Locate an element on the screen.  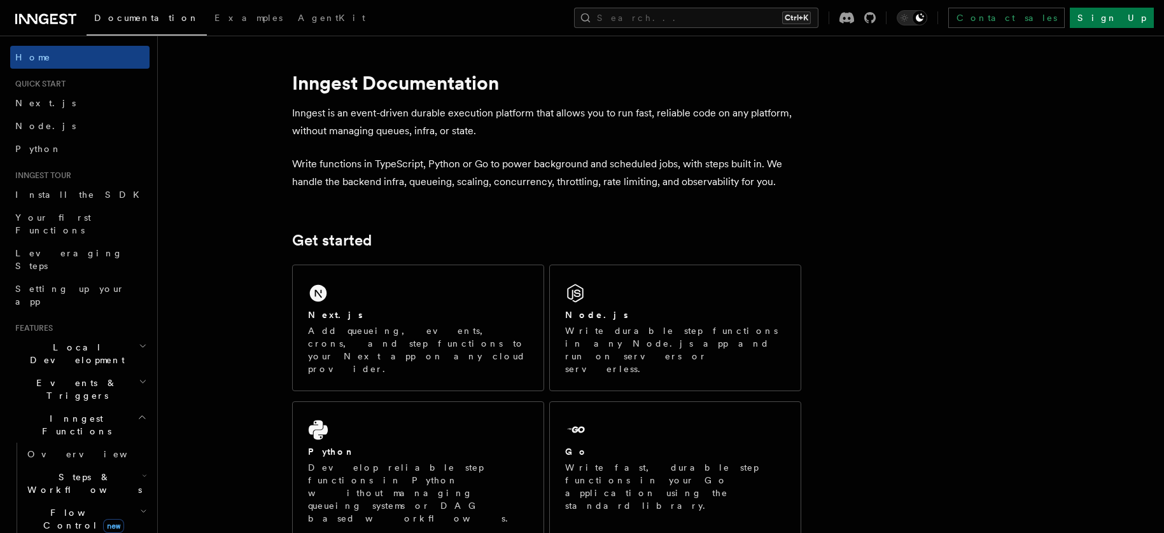
span: Flow Control is located at coordinates (81, 519).